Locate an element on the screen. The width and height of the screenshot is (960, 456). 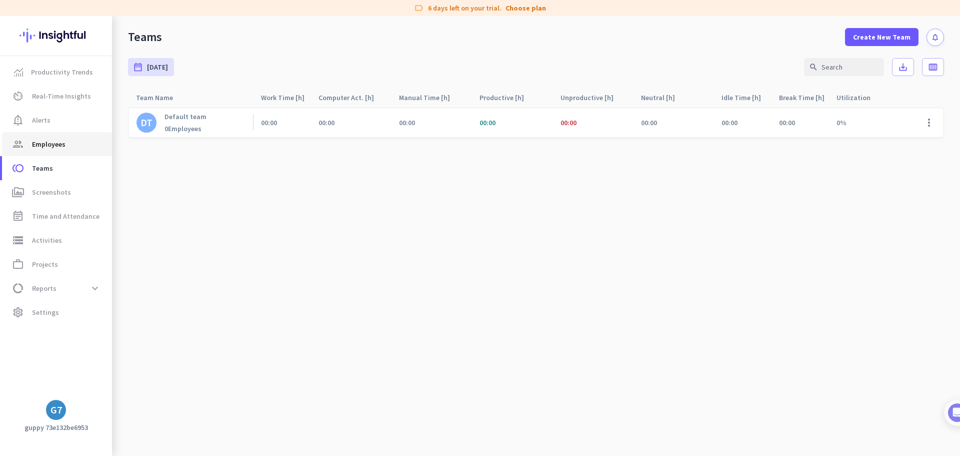
div: It's time to add your employees! This is crucial since Insightful will start collecting their act... is located at coordinates (106, 212).